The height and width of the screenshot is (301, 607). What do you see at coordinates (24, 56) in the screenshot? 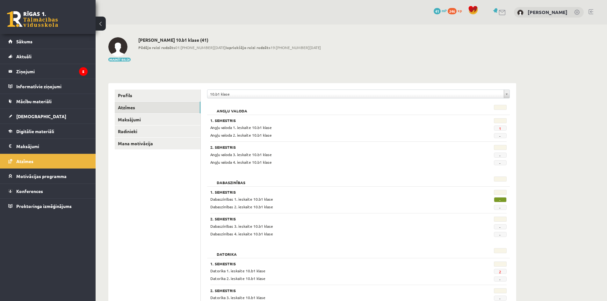
I see `span: Aktuāli` at bounding box center [24, 56].